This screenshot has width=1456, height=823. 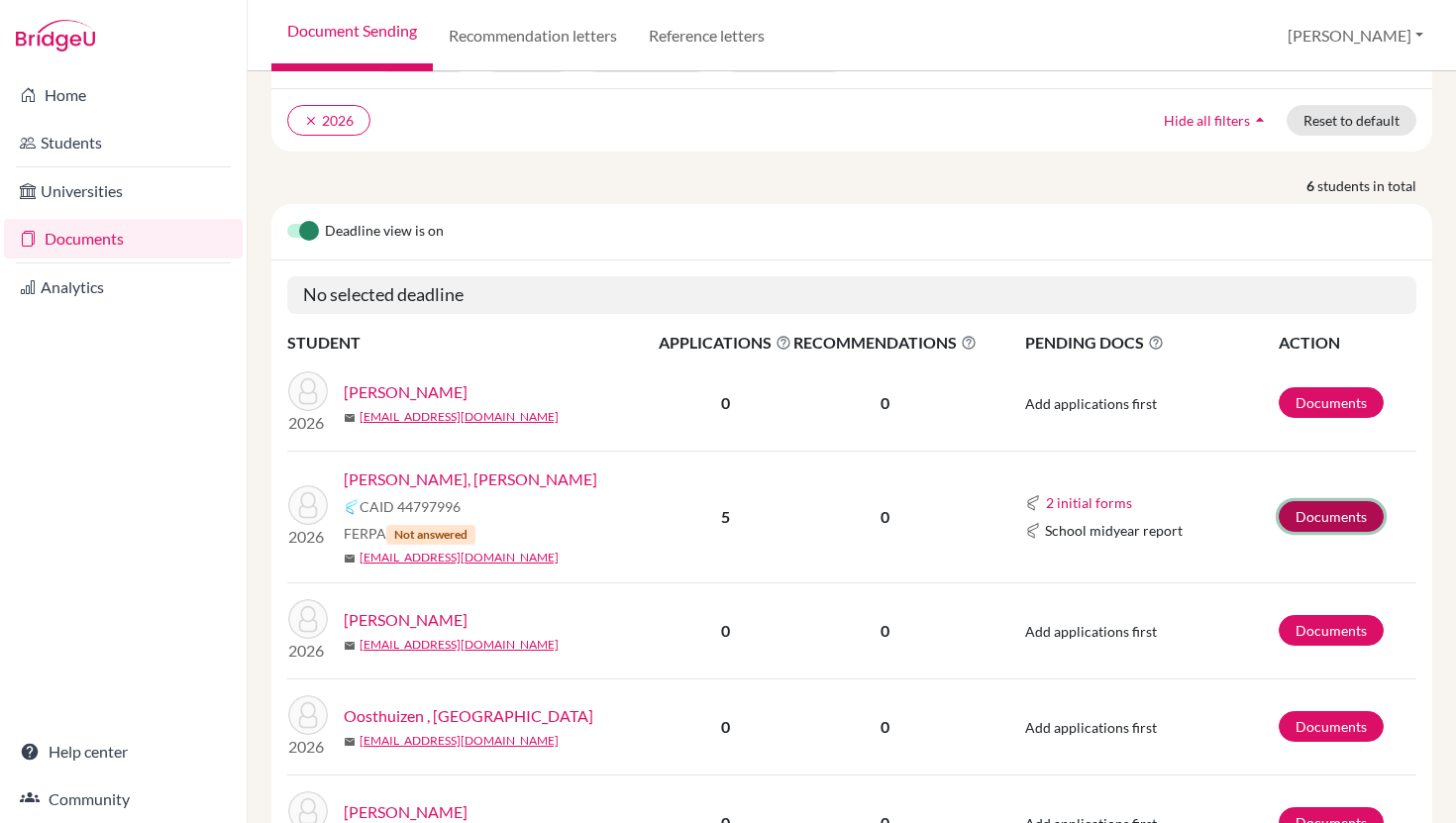 I want to click on a: Community, so click(x=123, y=799).